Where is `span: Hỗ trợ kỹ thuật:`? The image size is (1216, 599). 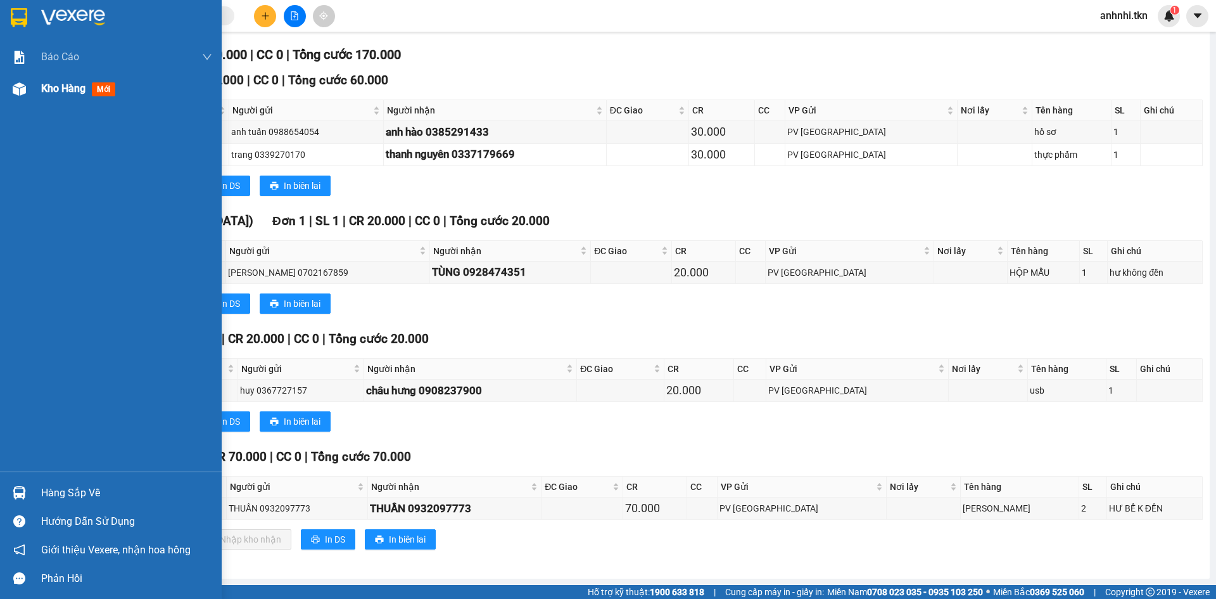 span: Hỗ trợ kỹ thuật: is located at coordinates (646, 592).